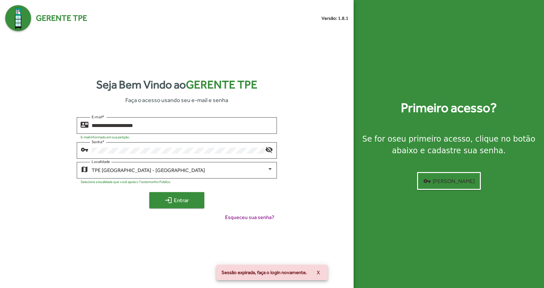 The image size is (544, 288). I want to click on mat-icon: contact_mail, so click(84, 124).